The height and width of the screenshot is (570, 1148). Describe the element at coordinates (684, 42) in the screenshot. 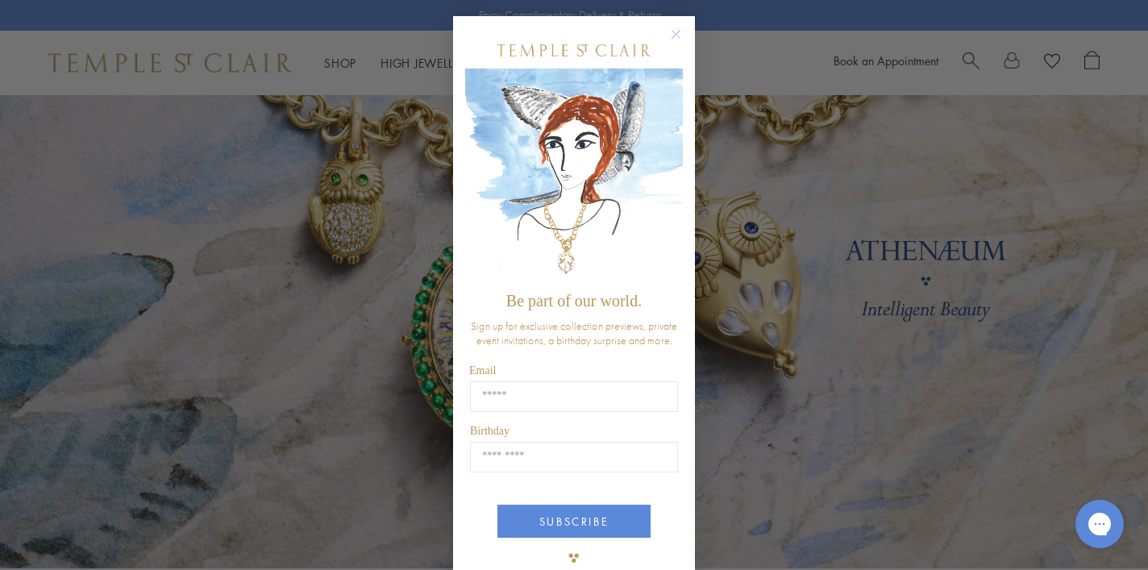

I see `button: Close dialog` at that location.